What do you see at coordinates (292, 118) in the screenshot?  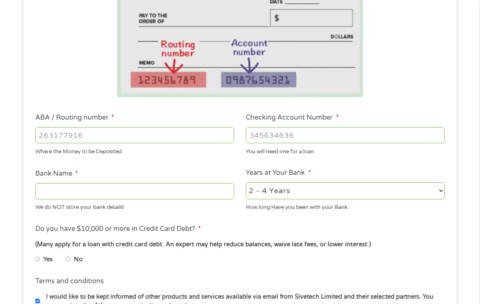 I see `label: Checking Account Number` at bounding box center [292, 118].